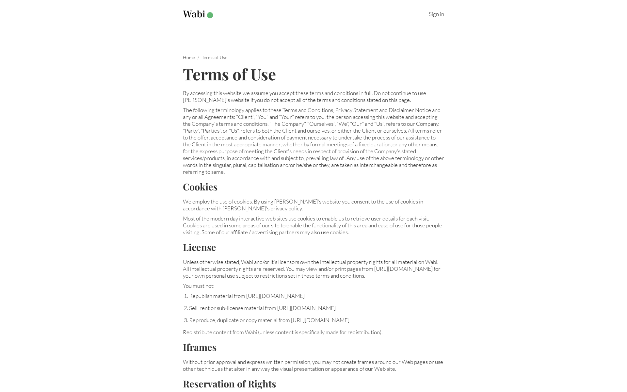 Image resolution: width=627 pixels, height=392 pixels. I want to click on p: The following terminology applies to these Terms and Conditions, Privacy Statement and Disclaimer..., so click(314, 141).